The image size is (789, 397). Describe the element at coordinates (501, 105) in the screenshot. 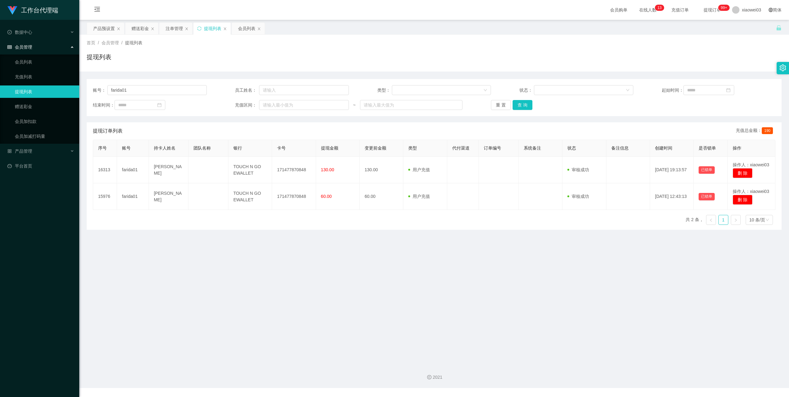

I see `button: 重 置` at that location.